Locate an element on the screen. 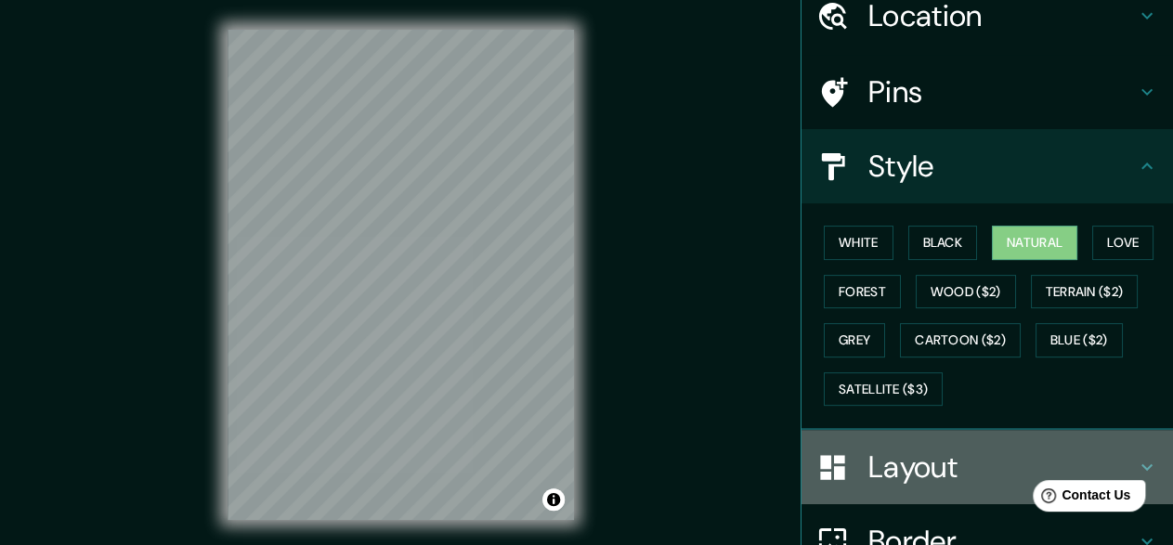  div: Pins is located at coordinates (987, 92).